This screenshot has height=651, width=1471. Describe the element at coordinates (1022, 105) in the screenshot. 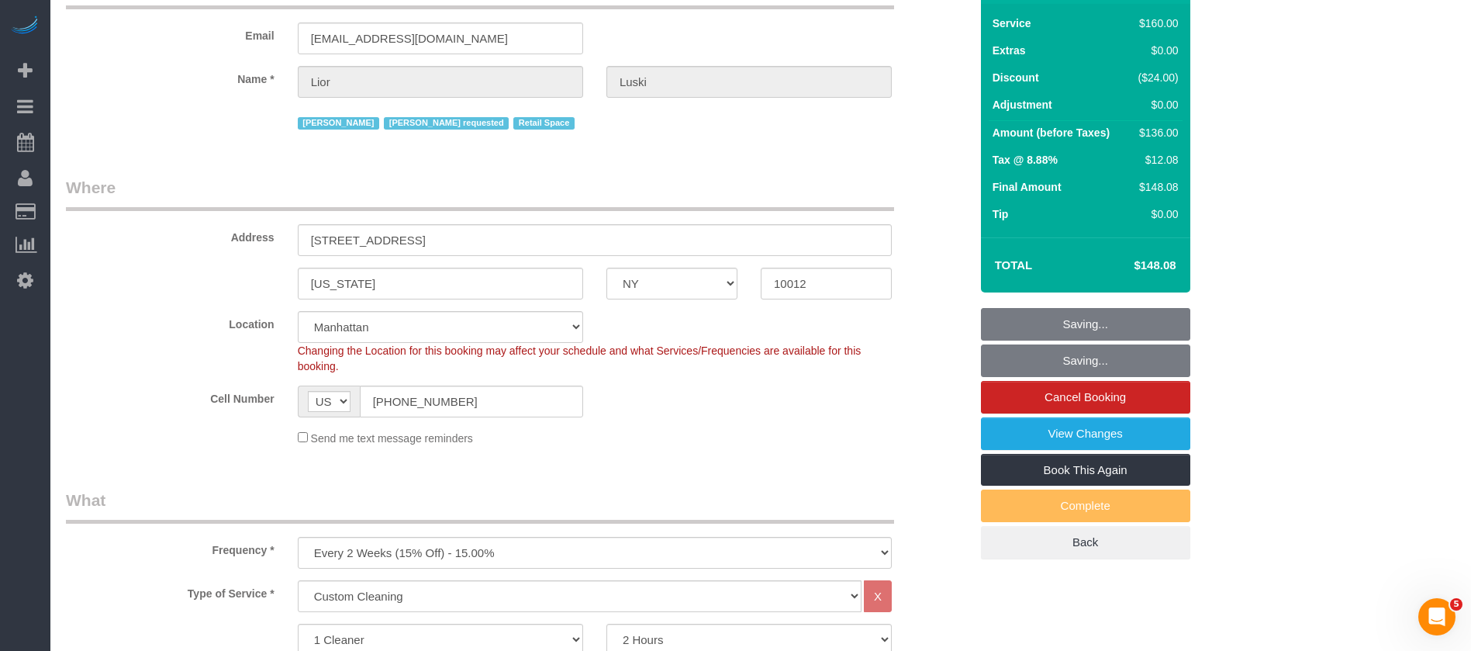

I see `label: Adjustment` at that location.